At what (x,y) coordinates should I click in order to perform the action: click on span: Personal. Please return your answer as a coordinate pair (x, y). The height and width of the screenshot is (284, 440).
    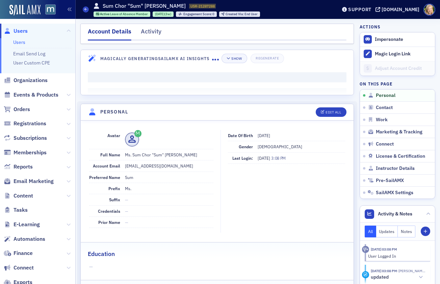
    Looking at the image, I should click on (386, 96).